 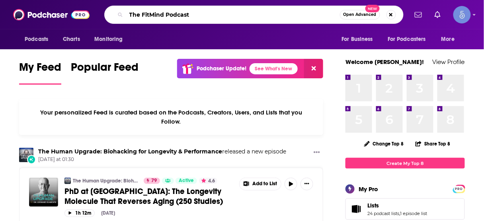 What do you see at coordinates (383, 214) in the screenshot?
I see `a: 24 podcast lists` at bounding box center [383, 214].